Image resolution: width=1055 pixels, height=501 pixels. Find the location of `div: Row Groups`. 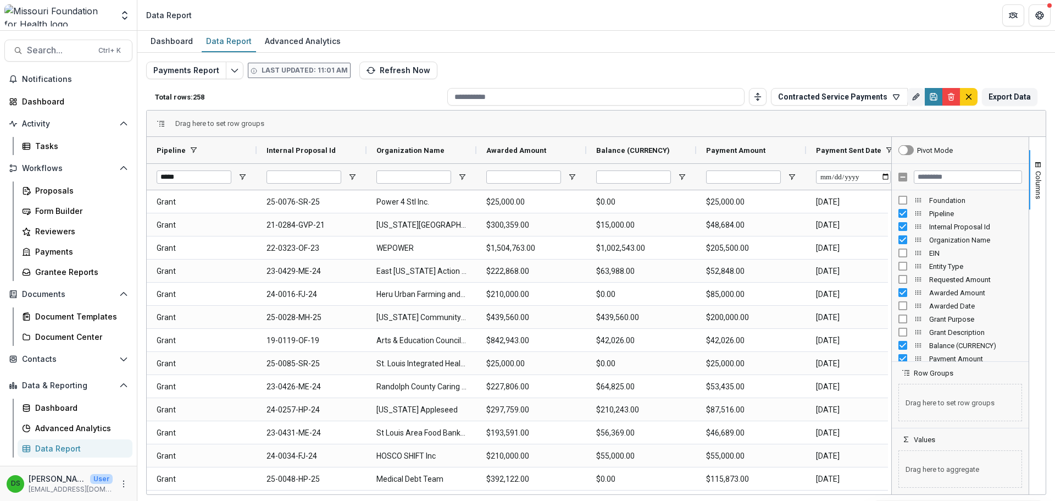

div: Row Groups is located at coordinates (960, 402).